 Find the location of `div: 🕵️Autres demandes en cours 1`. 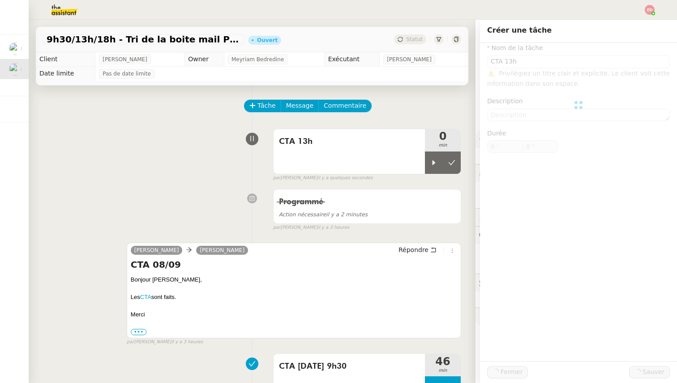

div: 🕵️Autres demandes en cours 1 is located at coordinates (576, 283).